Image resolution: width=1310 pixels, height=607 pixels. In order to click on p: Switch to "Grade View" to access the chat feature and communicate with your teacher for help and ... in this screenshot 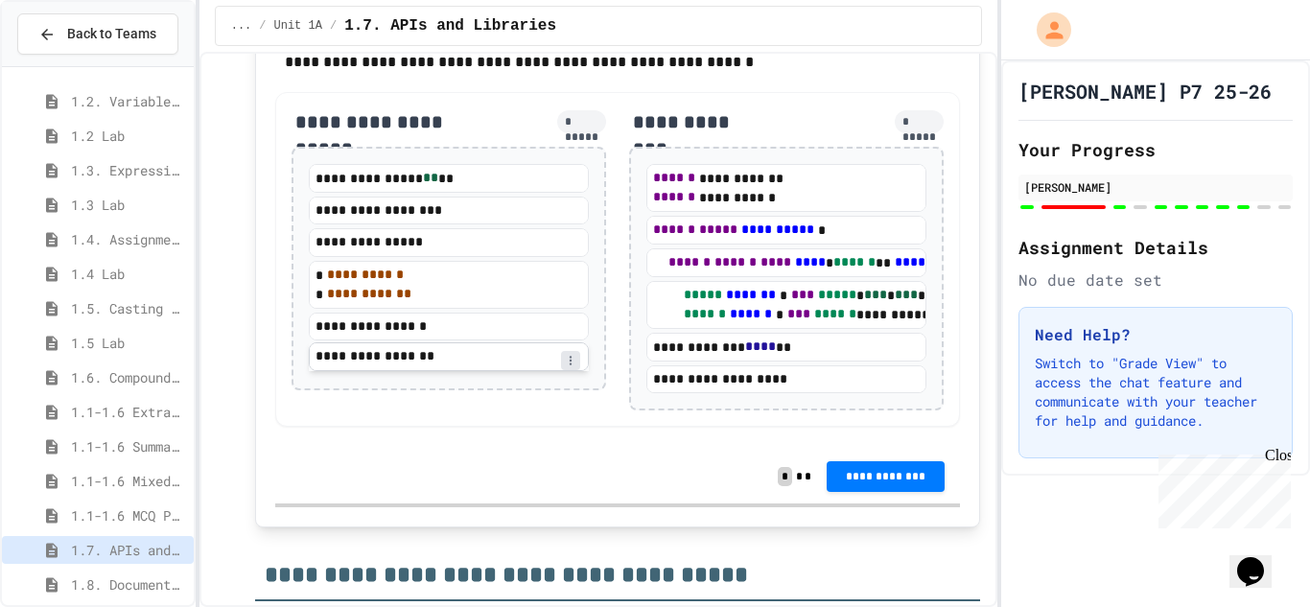, I will do `click(1155, 392)`.